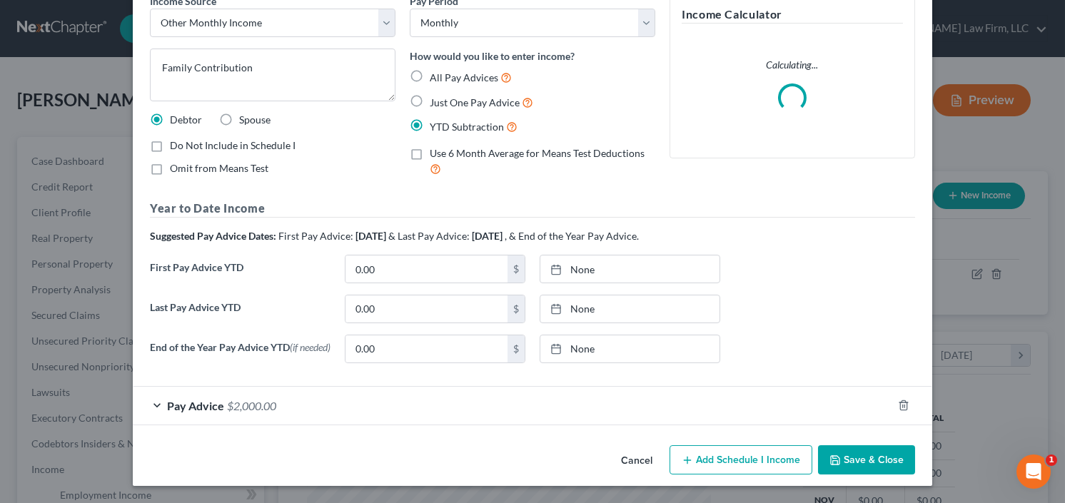 Image resolution: width=1065 pixels, height=503 pixels. Describe the element at coordinates (1052, 461) in the screenshot. I see `span: 1` at that location.